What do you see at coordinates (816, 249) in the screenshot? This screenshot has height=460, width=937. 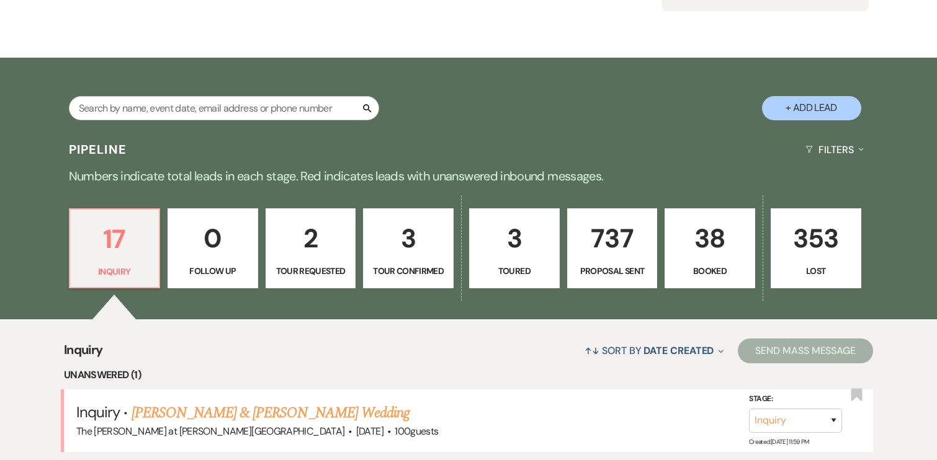 I see `a: 353Lost` at bounding box center [816, 249].